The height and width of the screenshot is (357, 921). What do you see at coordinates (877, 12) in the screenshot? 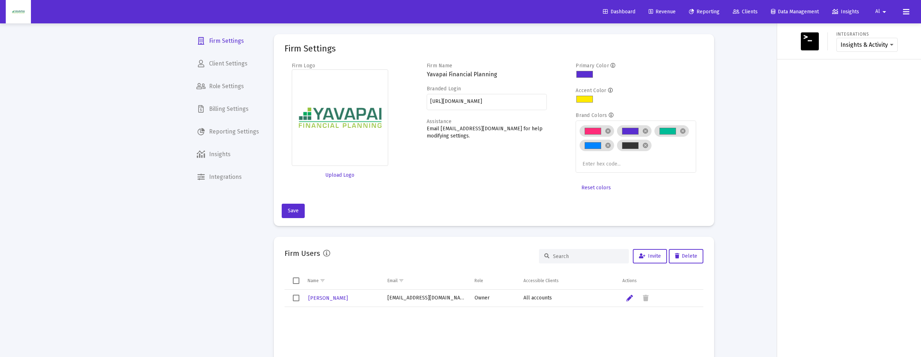
I see `span: Al` at bounding box center [877, 12].